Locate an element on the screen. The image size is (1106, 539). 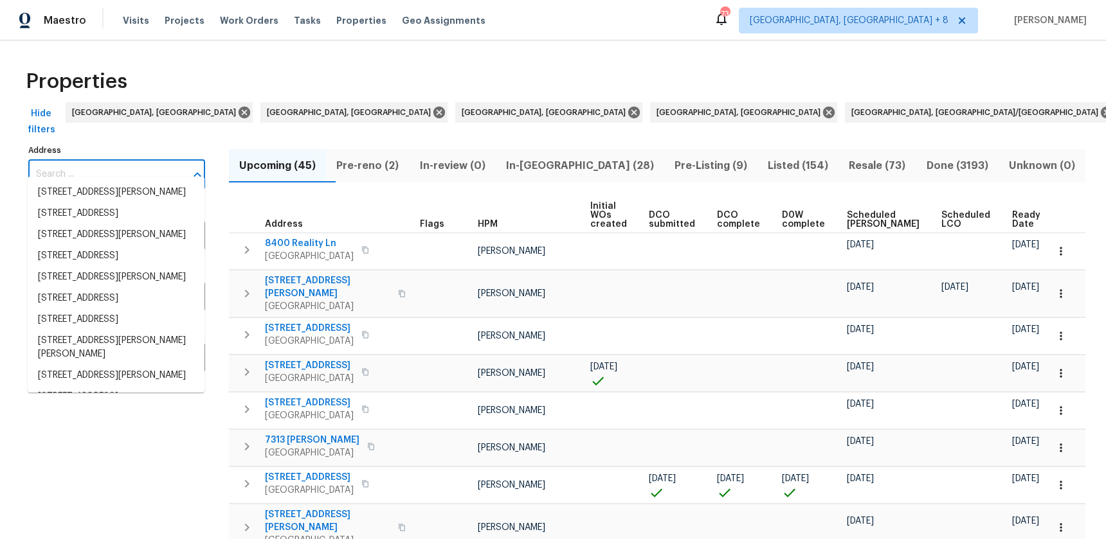
span: Ready Date is located at coordinates (1026, 220).